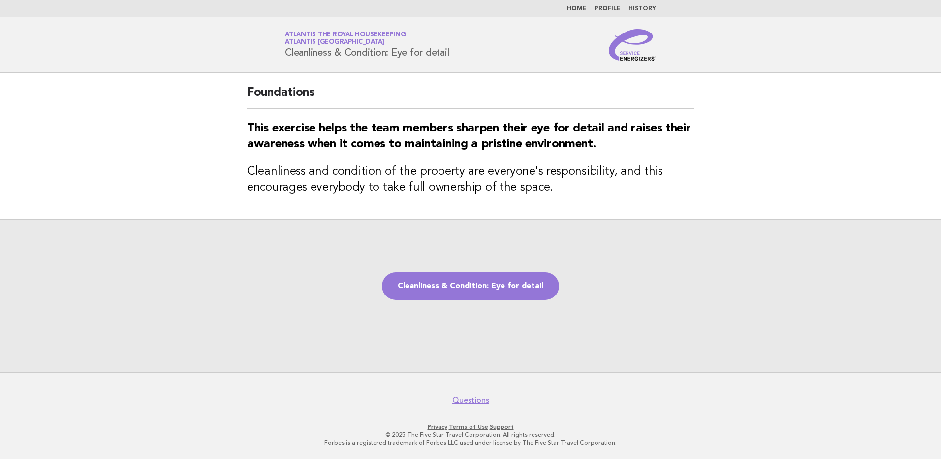  I want to click on img: Service Energizers, so click(632, 45).